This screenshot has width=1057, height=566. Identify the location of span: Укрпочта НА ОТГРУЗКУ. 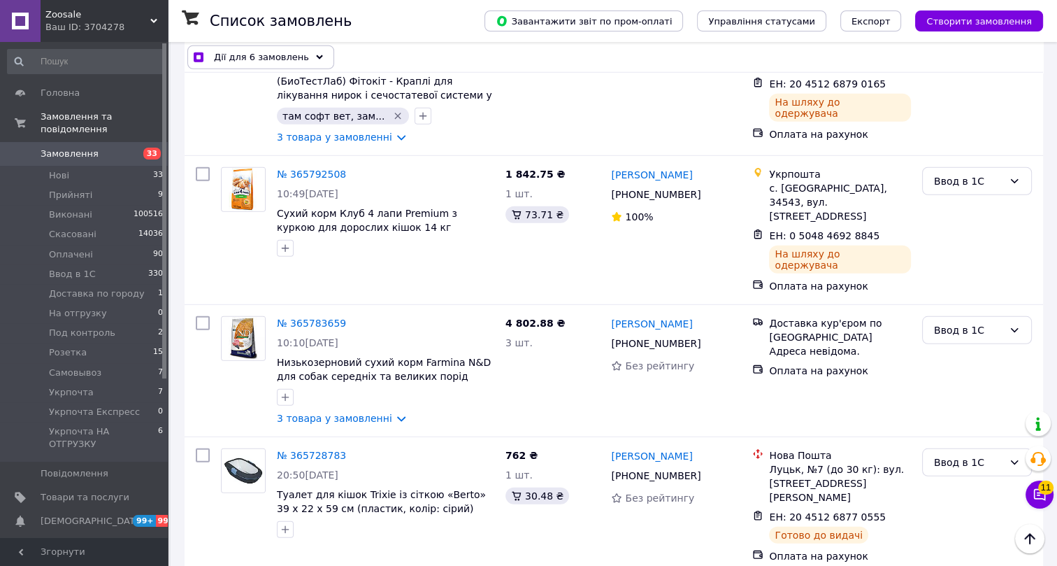
(103, 438).